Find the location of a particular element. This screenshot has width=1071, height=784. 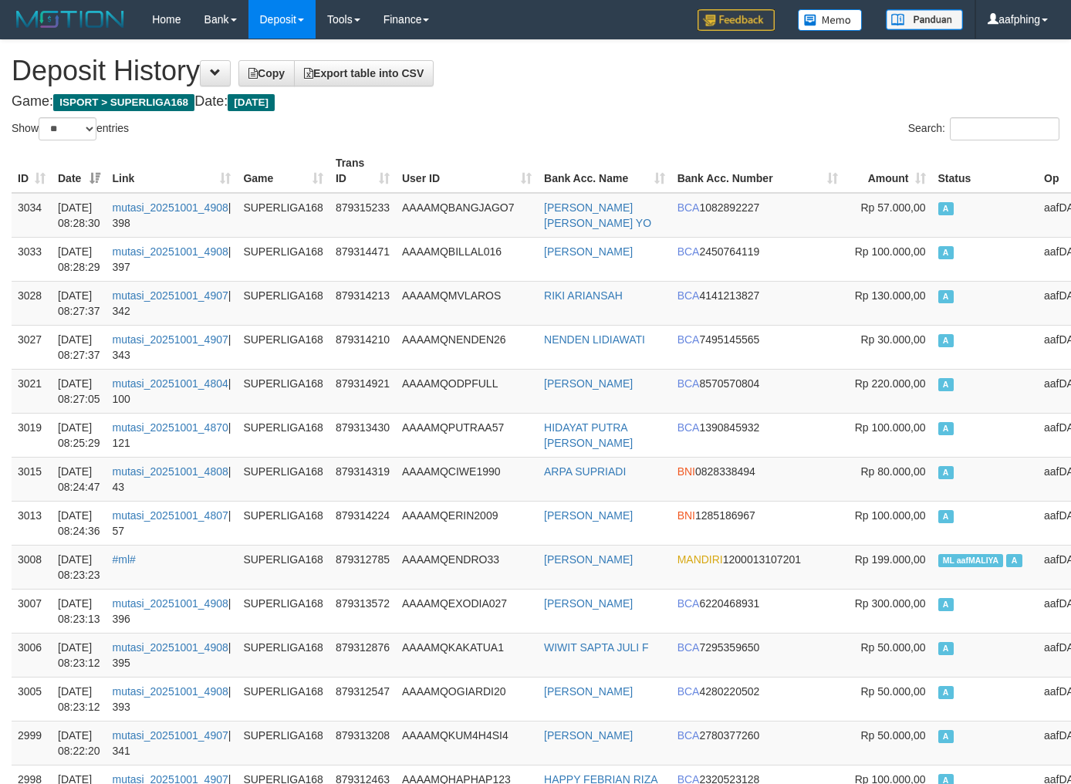

td: | 398 is located at coordinates (172, 215).